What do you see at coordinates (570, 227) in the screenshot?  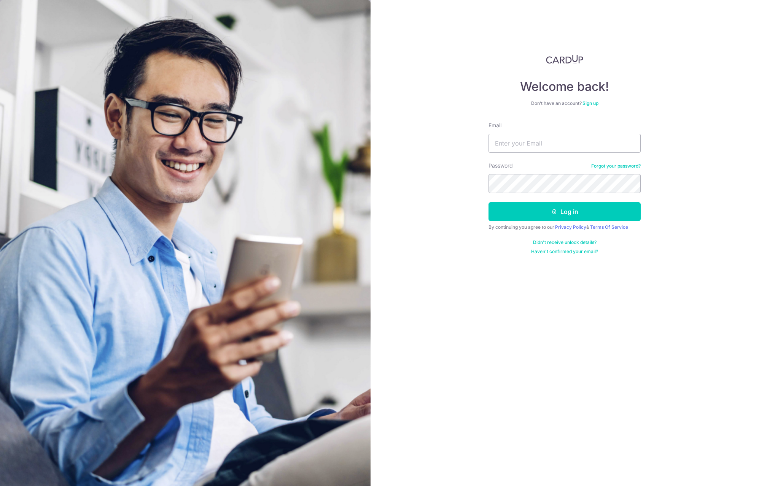 I see `a: Privacy Policy` at bounding box center [570, 227].